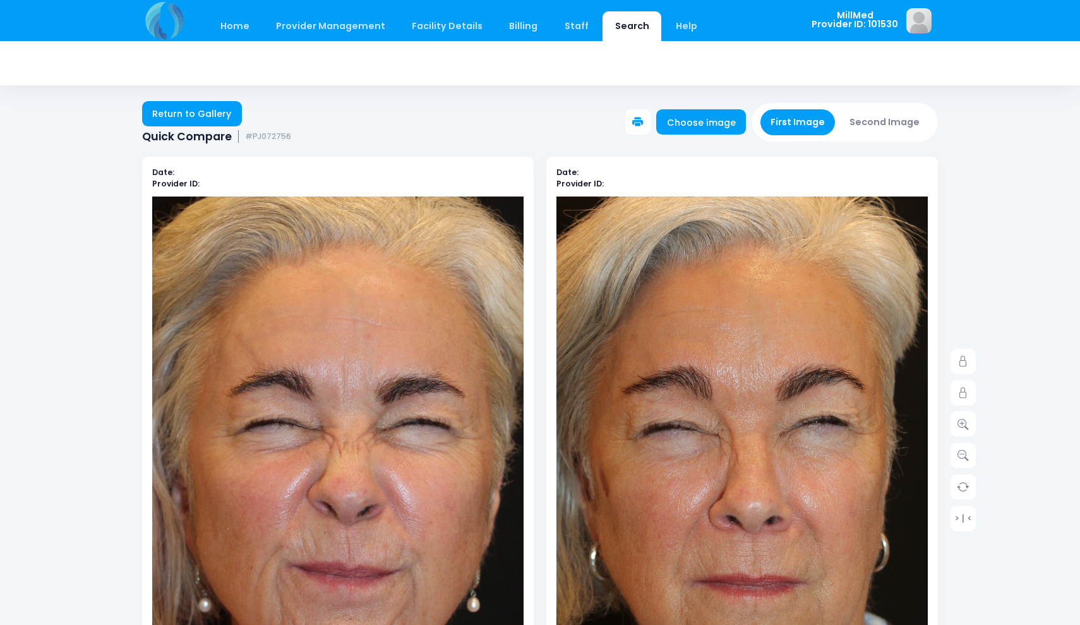  Describe the element at coordinates (524, 26) in the screenshot. I see `a: Billing` at that location.